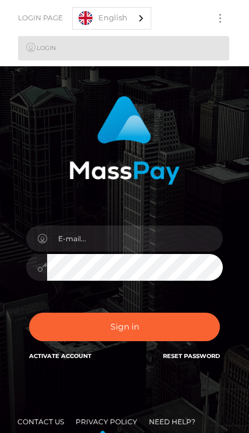 The image size is (249, 433). Describe the element at coordinates (191, 356) in the screenshot. I see `a: Reset Password` at that location.